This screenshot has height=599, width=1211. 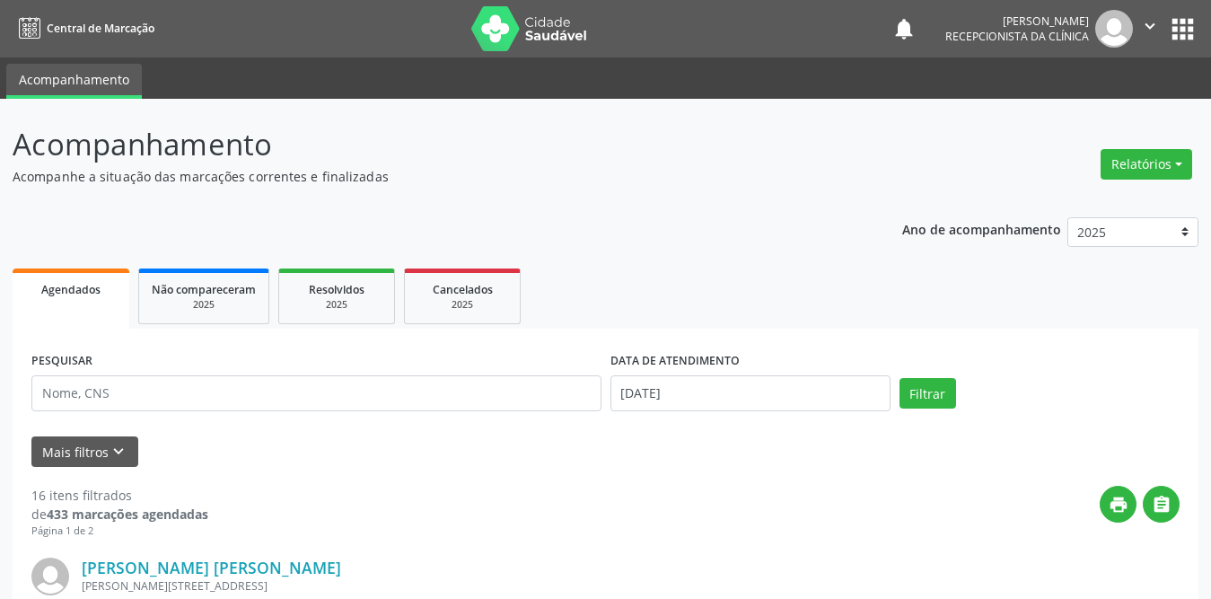 I want to click on label: DATA DE ATENDIMENTO, so click(x=675, y=361).